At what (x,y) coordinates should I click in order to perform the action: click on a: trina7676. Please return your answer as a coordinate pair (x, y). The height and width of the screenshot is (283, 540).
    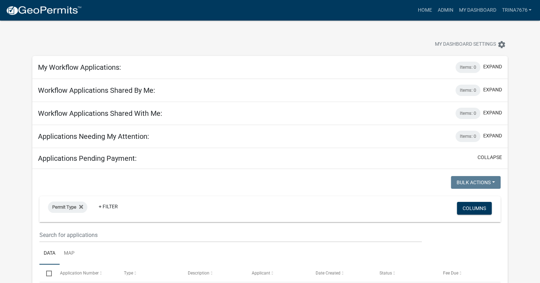
    Looking at the image, I should click on (516, 10).